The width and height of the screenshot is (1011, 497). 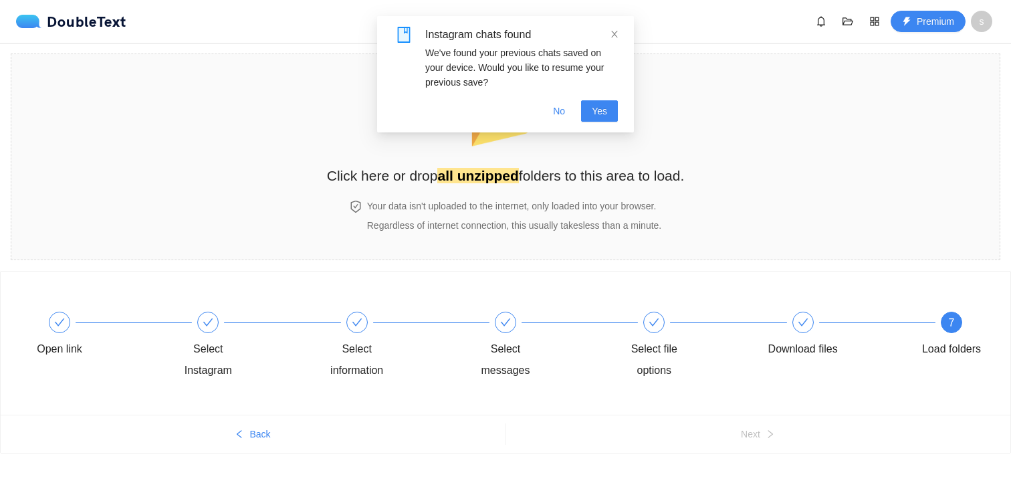 What do you see at coordinates (951, 336) in the screenshot?
I see `div: 7Load folders` at bounding box center [951, 336].